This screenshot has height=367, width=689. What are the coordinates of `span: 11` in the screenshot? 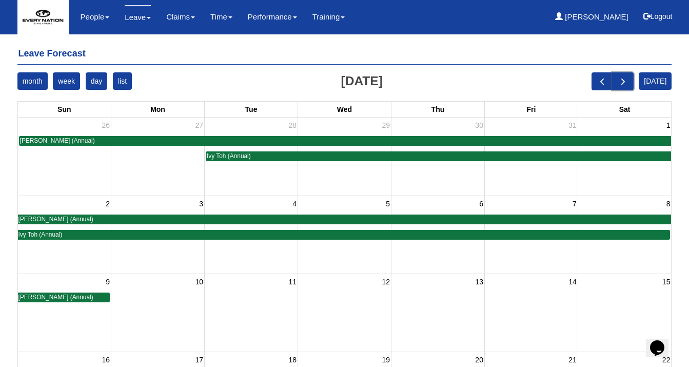 It's located at (292, 281).